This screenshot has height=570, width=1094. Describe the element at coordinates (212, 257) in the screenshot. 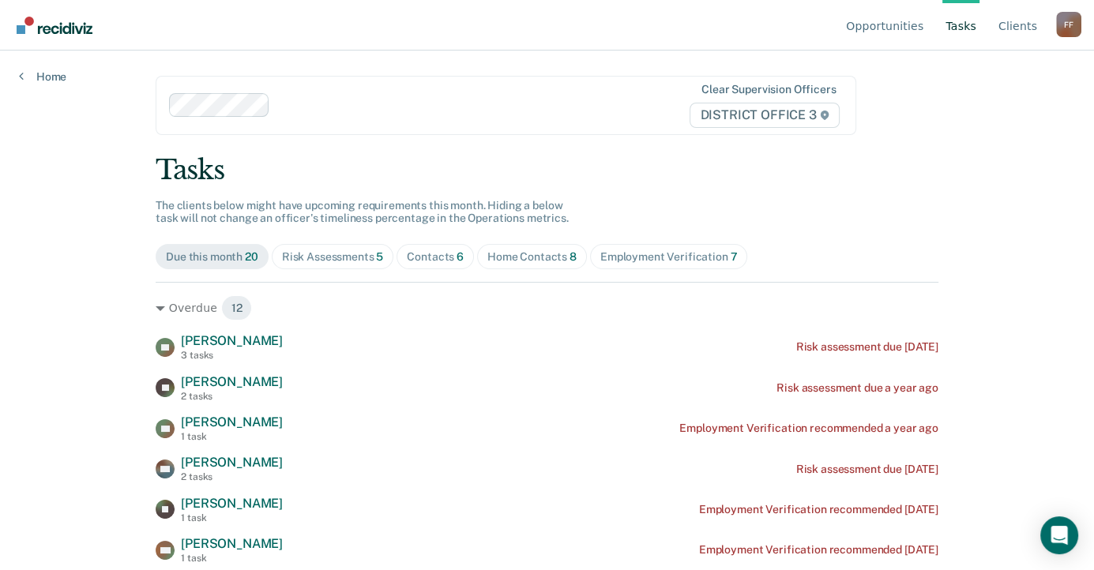

I see `div: Due this month` at that location.